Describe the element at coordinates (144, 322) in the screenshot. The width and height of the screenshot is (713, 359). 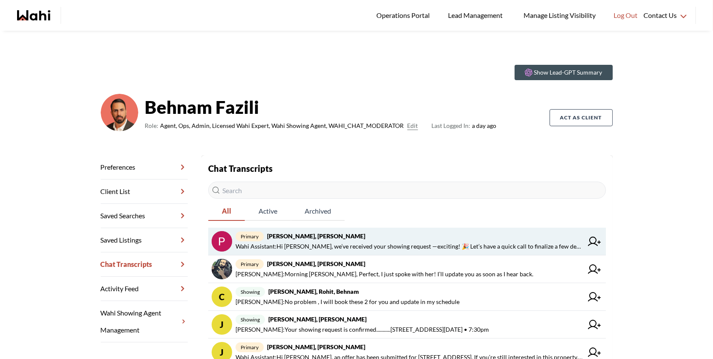
I see `a: Wahi Showing Agent Management` at that location.